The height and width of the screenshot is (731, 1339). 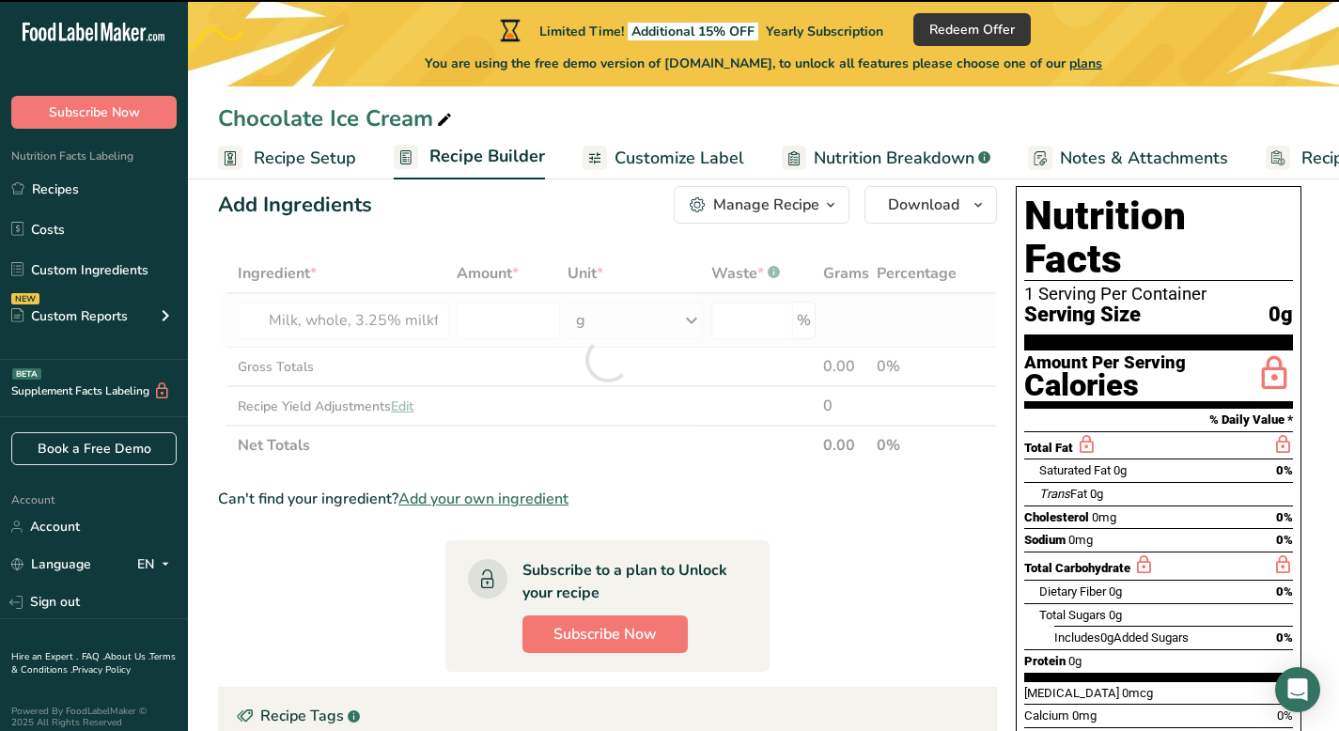 I want to click on div: Subscribe to a plan to Unlock your recipe, so click(x=627, y=582).